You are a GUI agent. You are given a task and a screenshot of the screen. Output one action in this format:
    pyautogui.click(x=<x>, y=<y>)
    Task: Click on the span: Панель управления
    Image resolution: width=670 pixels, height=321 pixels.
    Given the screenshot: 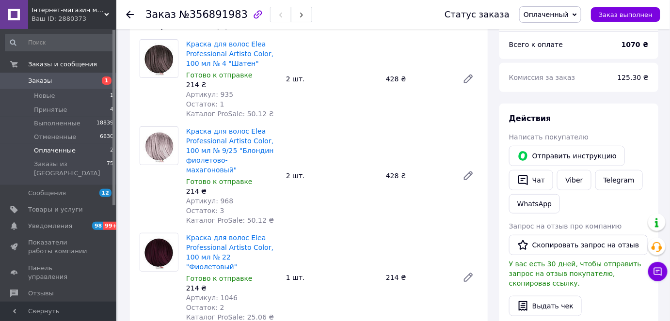 What is the action you would take?
    pyautogui.click(x=59, y=273)
    